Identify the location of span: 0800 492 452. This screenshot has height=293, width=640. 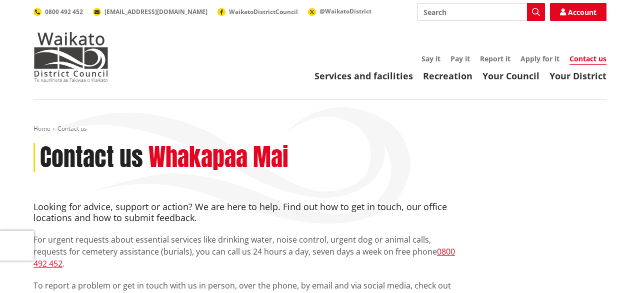
(64, 11).